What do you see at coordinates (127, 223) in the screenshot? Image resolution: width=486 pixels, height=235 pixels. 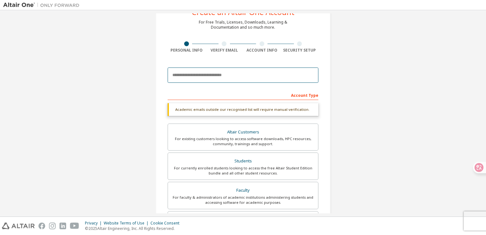 I see `div: Website Terms of Use` at bounding box center [127, 223].